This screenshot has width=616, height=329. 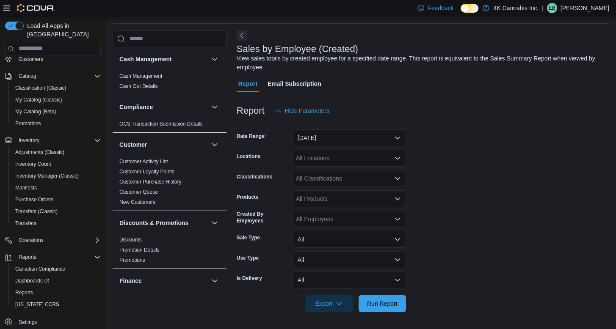 I want to click on button: Canadian Compliance, so click(x=56, y=269).